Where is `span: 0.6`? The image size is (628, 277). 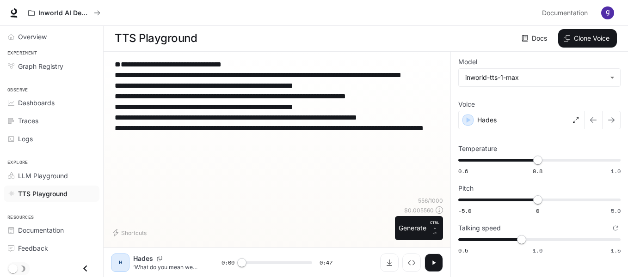 span: 0.6 is located at coordinates (463, 171).